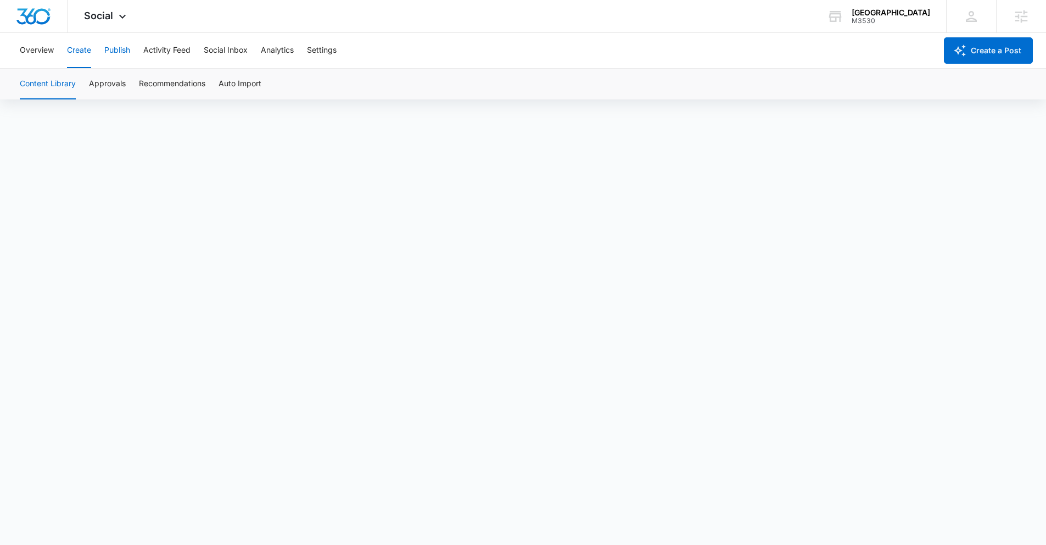 This screenshot has height=545, width=1046. I want to click on button: Create, so click(79, 50).